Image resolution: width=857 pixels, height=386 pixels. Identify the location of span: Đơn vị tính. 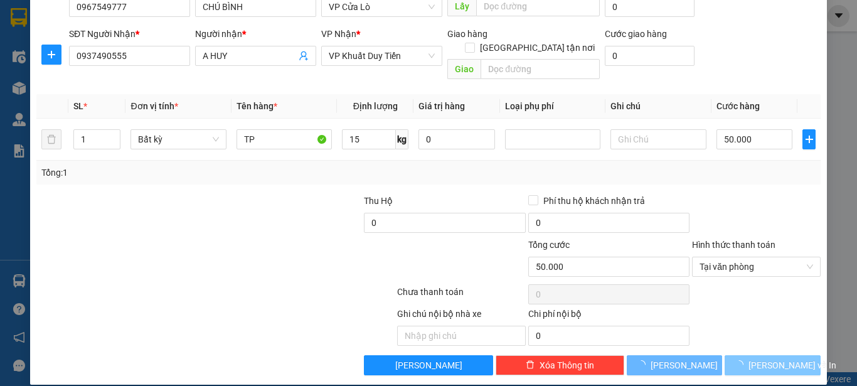
(154, 106).